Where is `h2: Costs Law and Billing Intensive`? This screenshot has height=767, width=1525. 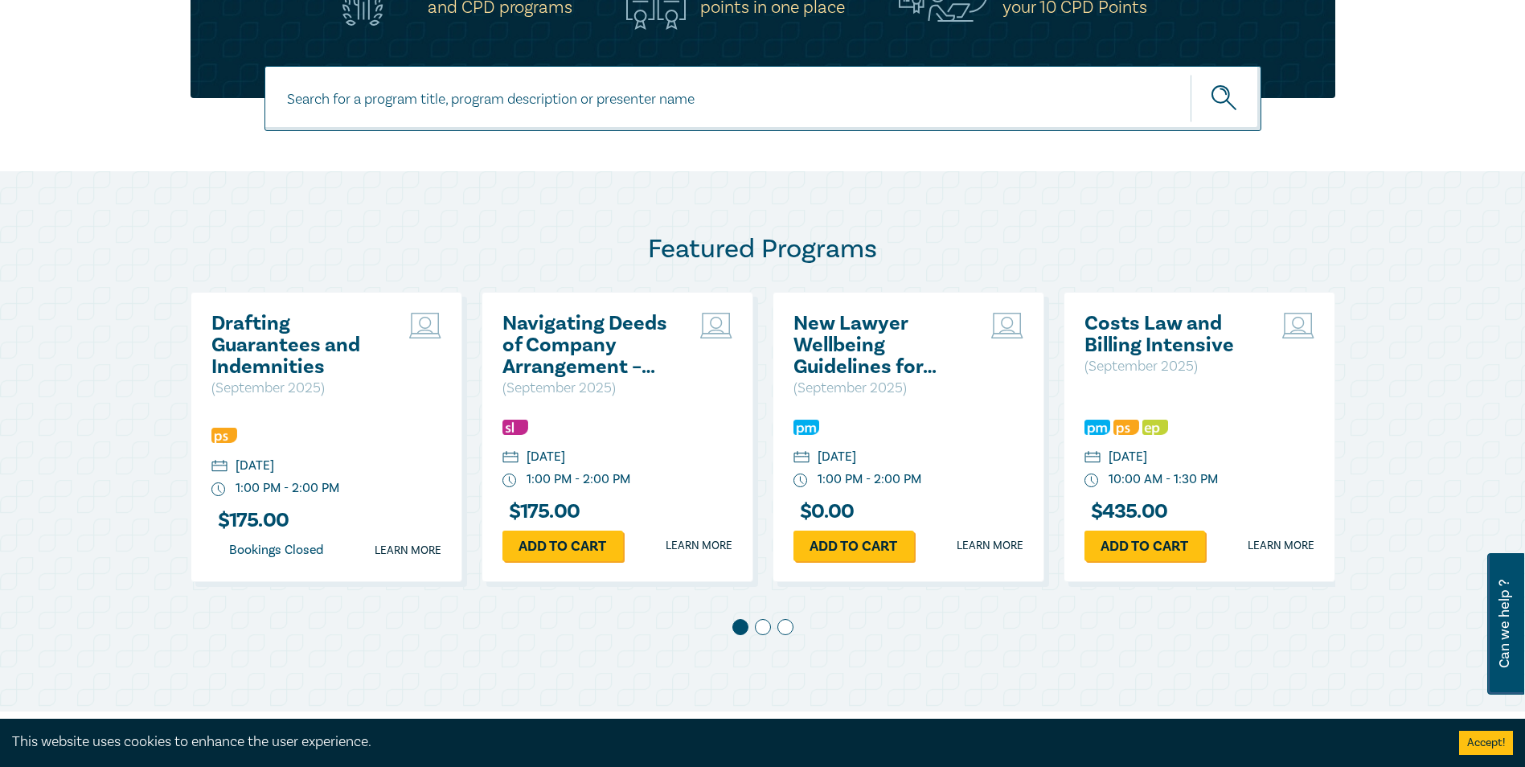 h2: Costs Law and Billing Intensive is located at coordinates (1170, 334).